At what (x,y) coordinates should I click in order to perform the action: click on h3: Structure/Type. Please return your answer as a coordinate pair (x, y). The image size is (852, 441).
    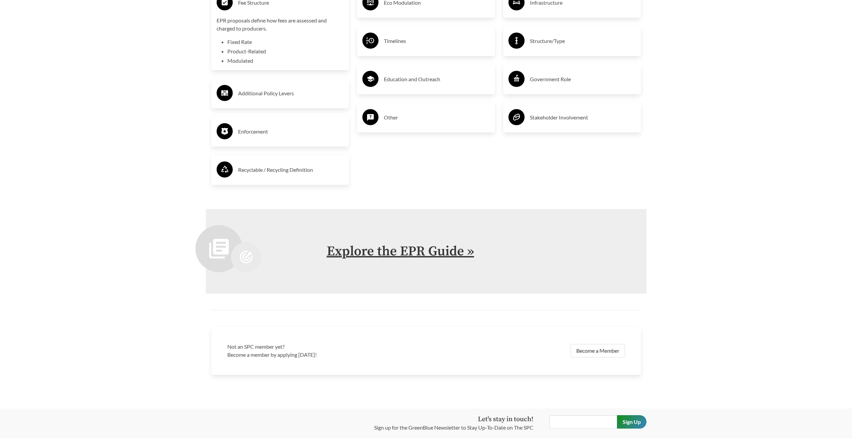
    Looking at the image, I should click on (583, 41).